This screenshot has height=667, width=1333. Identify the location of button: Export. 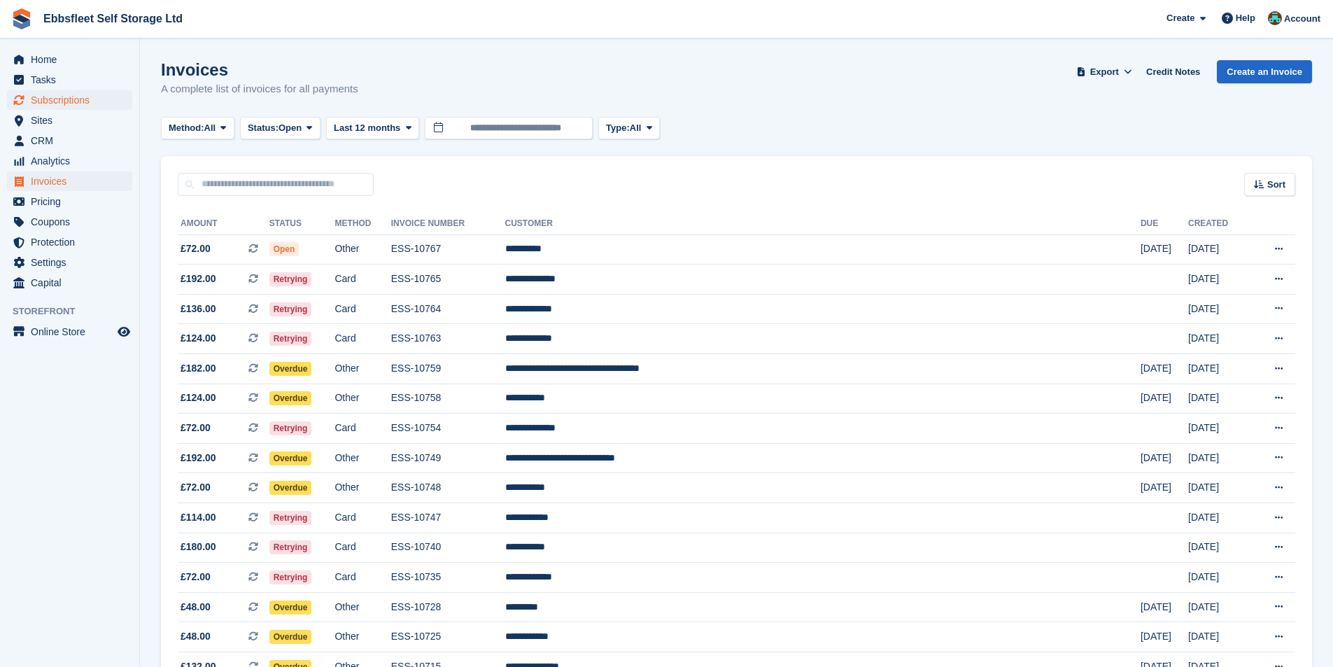
(1104, 71).